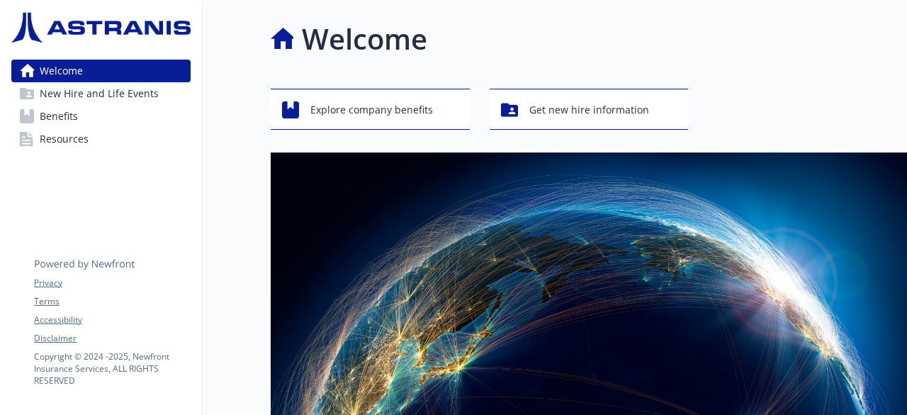 This screenshot has width=907, height=415. What do you see at coordinates (59, 116) in the screenshot?
I see `span: Benefits` at bounding box center [59, 116].